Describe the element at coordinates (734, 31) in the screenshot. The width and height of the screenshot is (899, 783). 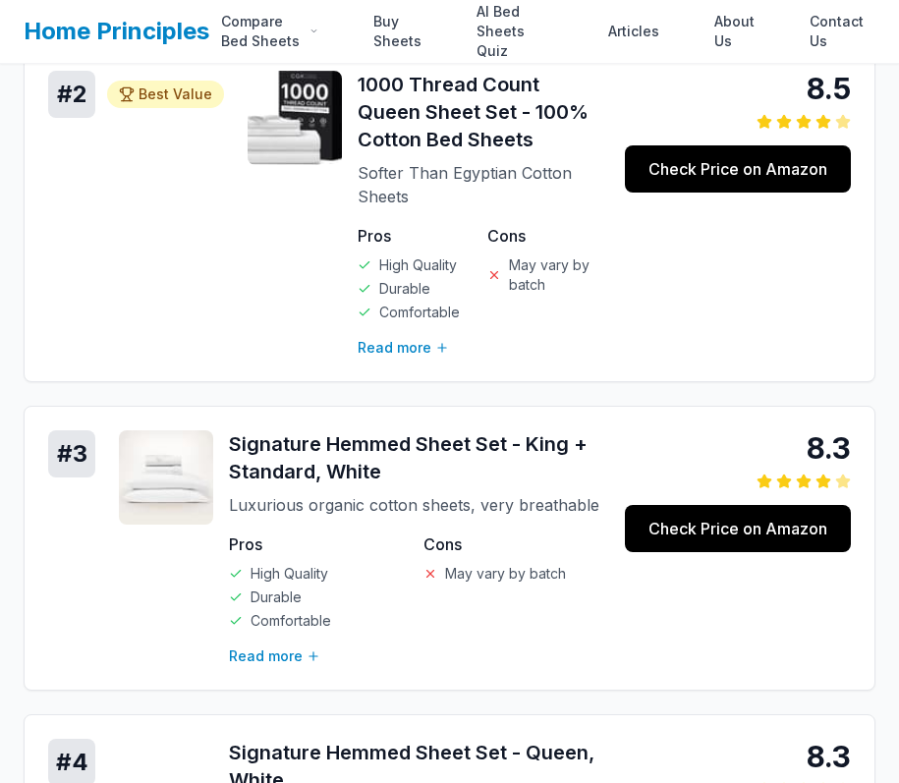
I see `a: About Us` at that location.